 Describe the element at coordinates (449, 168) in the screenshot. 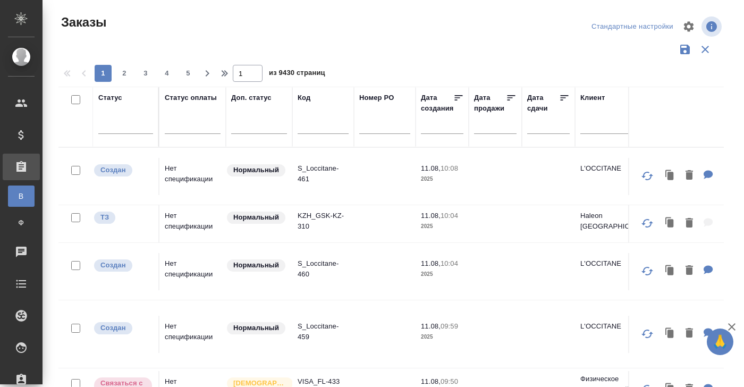

I see `p: 10:08` at that location.